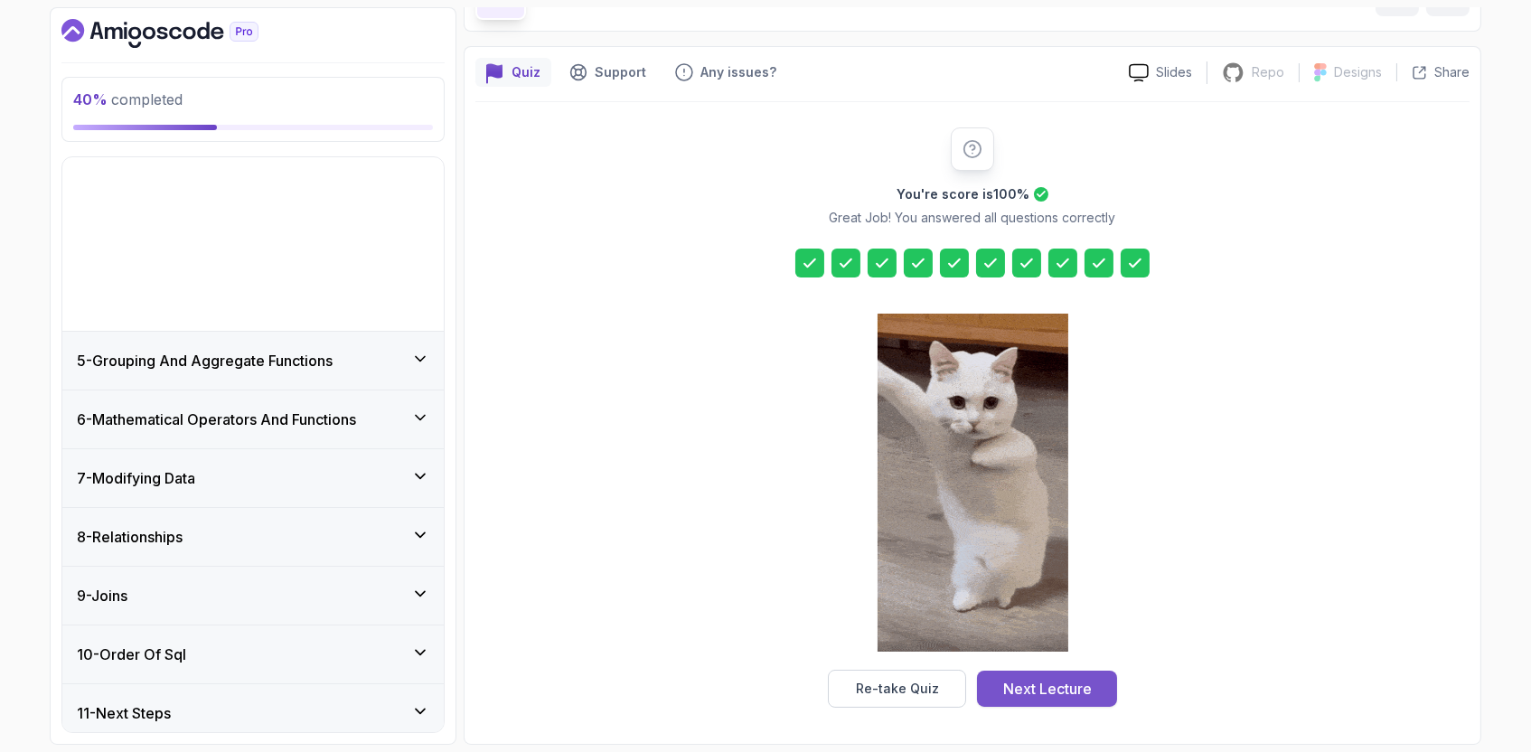  What do you see at coordinates (973, 218) in the screenshot?
I see `p: Great Job! You answered all questions correctly` at bounding box center [973, 218].